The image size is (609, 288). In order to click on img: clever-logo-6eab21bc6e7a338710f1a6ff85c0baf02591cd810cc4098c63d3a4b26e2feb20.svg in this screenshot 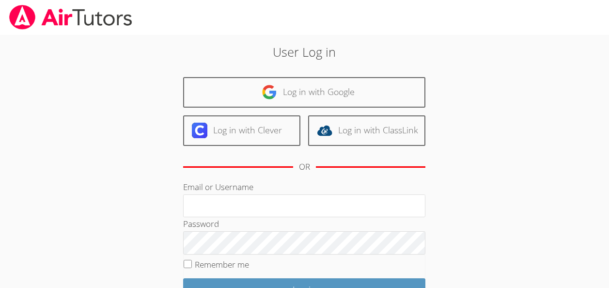, I will do `click(200, 130)`.